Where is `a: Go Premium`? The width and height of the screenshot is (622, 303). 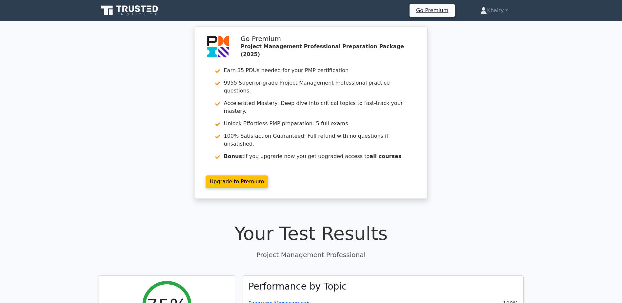 a: Go Premium is located at coordinates (432, 10).